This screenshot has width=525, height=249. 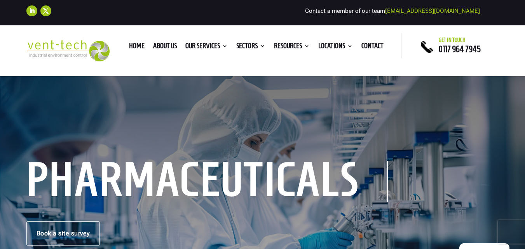 I want to click on span: 0117 964 7945, so click(x=459, y=49).